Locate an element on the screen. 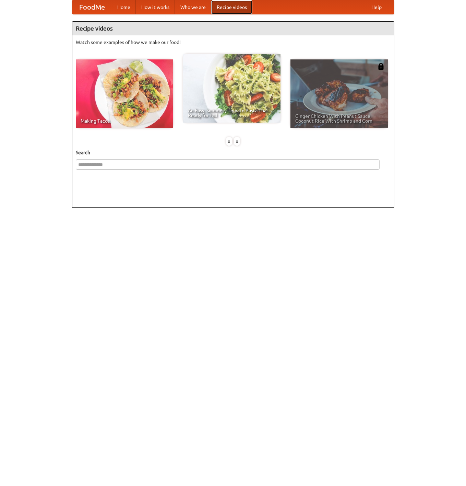  a: Making Tacos is located at coordinates (125, 94).